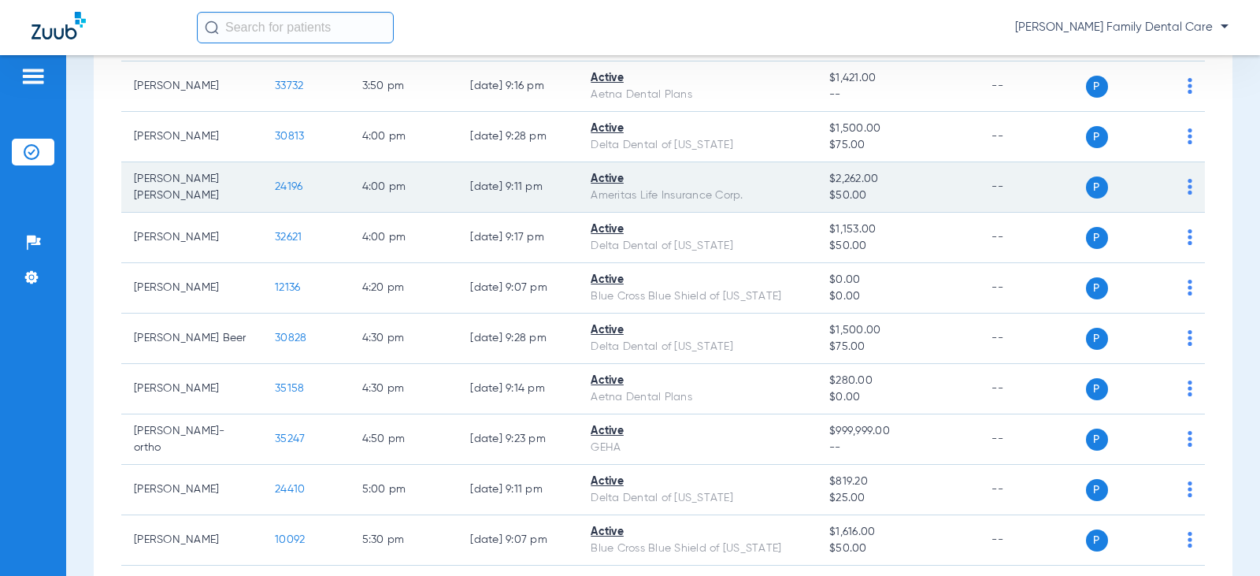 This screenshot has height=576, width=1260. I want to click on span: $1,616.00, so click(898, 532).